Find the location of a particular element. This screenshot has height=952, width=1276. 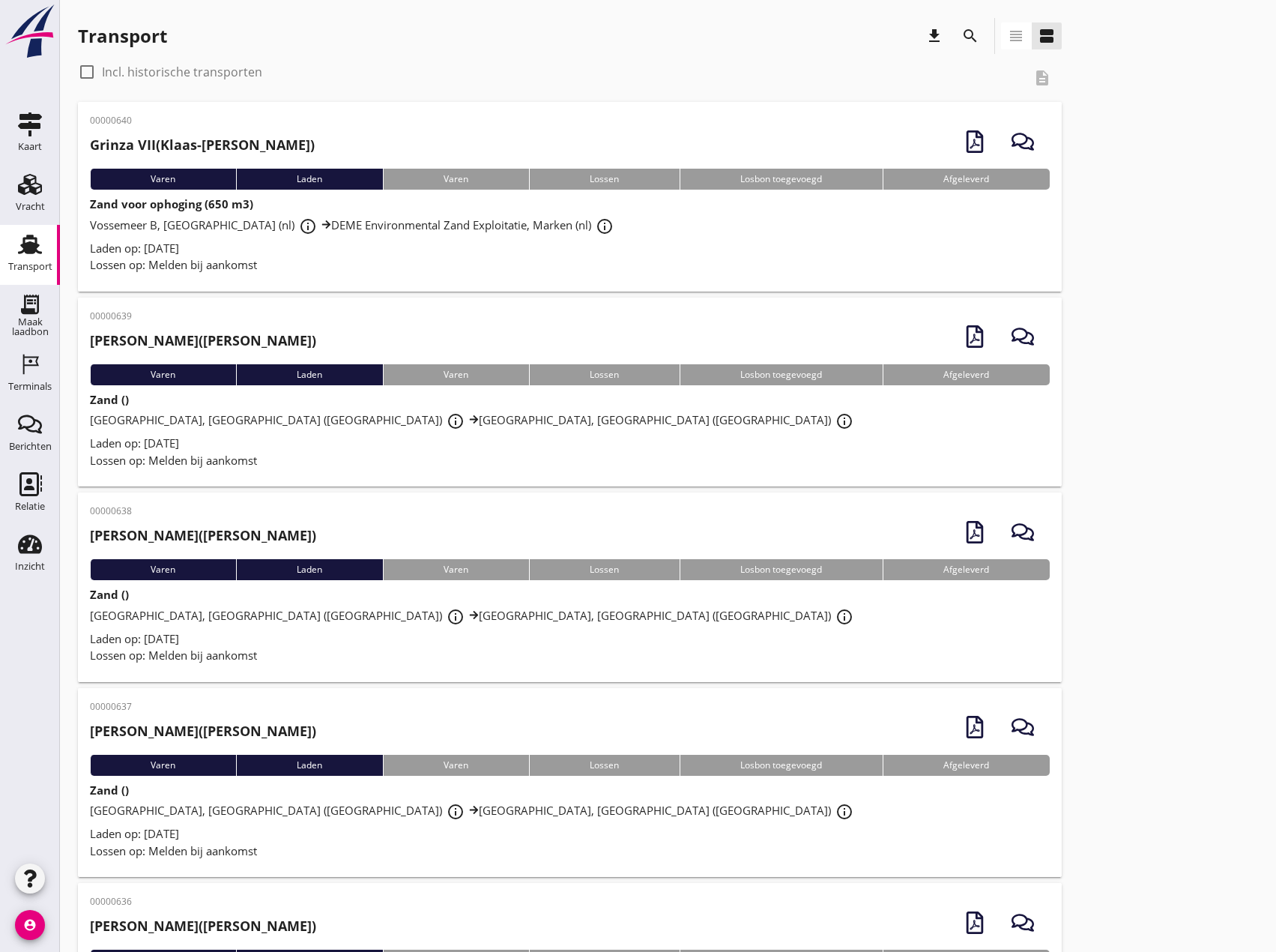

i: search is located at coordinates (970, 36).